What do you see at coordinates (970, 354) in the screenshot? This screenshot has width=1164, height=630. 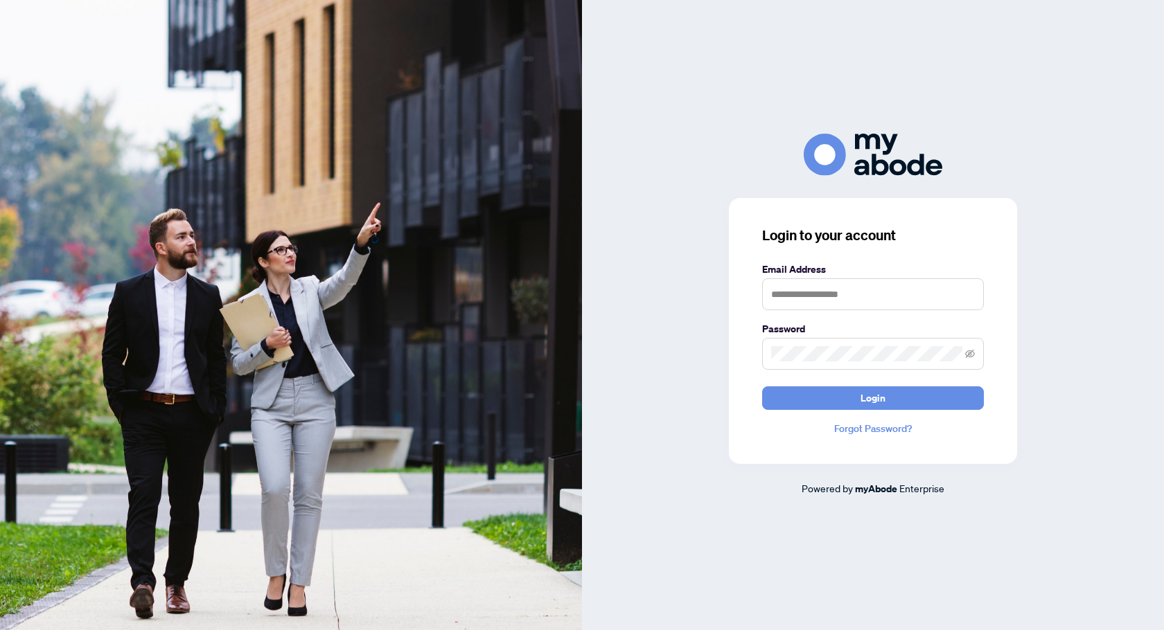 I see `span: eye-invisible` at bounding box center [970, 354].